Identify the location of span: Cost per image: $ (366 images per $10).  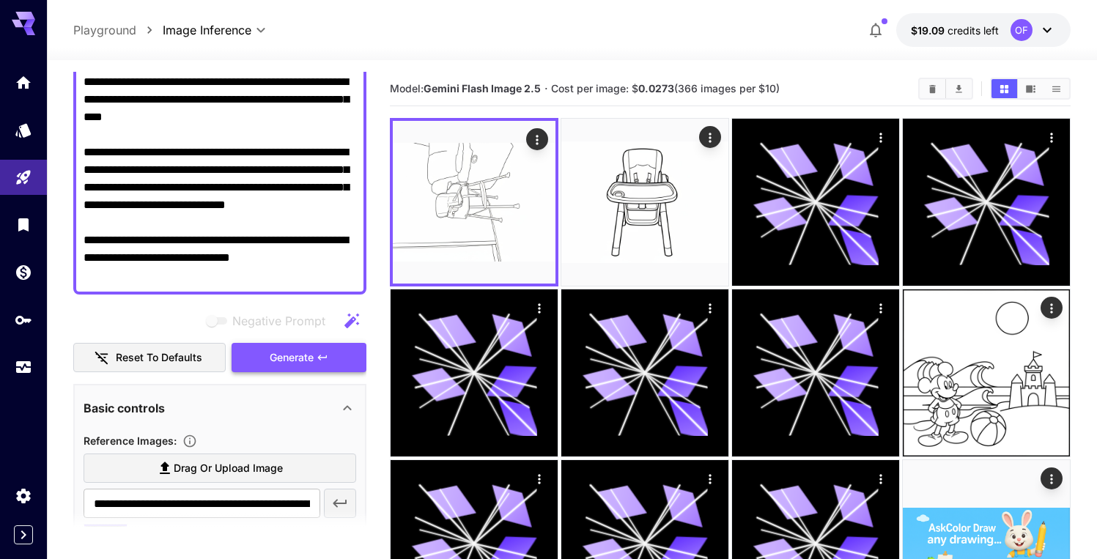
(665, 88).